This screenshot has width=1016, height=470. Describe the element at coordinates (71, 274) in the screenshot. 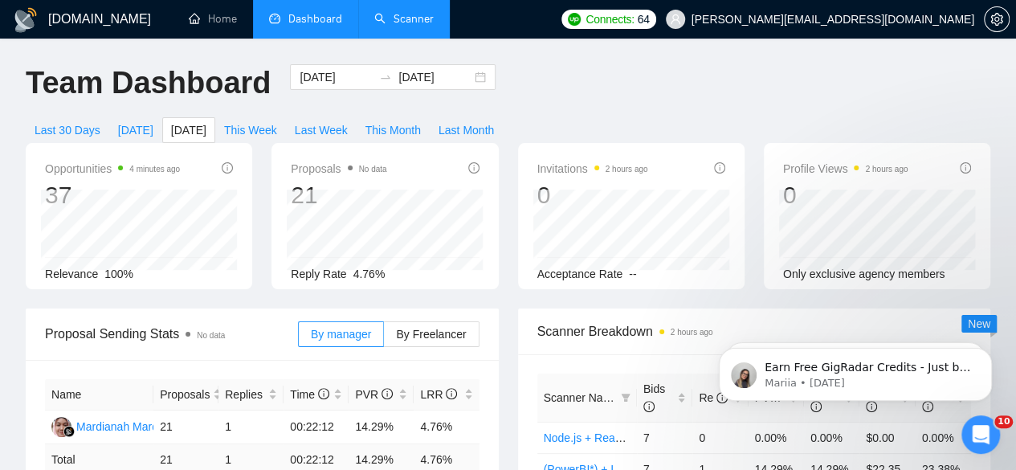

I see `span: Relevance` at that location.